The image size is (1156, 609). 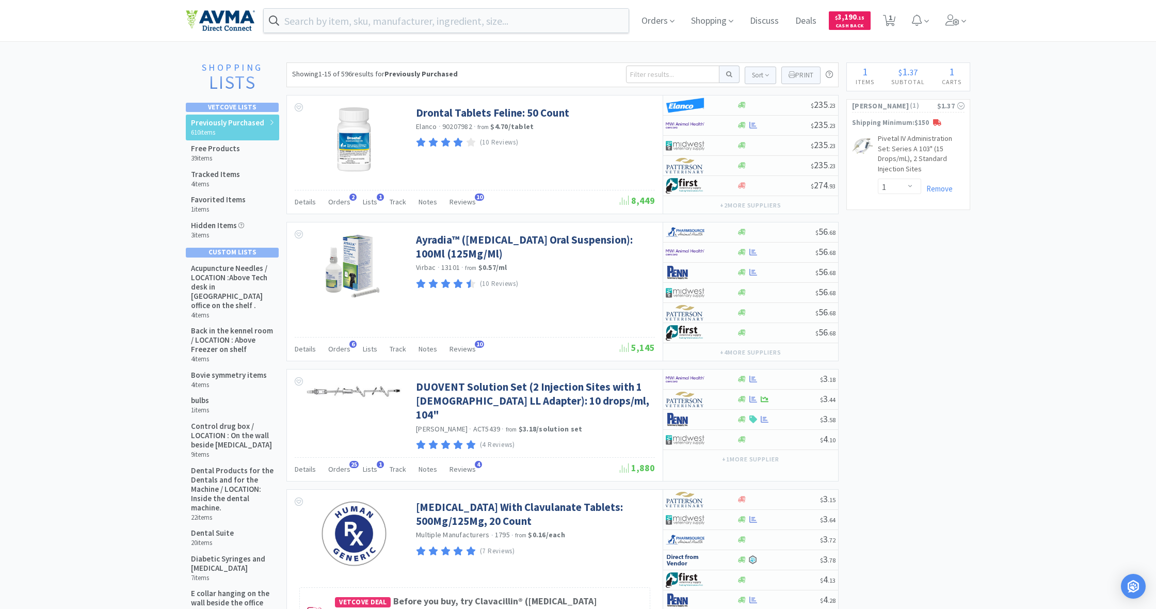 I want to click on a: 1, so click(x=889, y=22).